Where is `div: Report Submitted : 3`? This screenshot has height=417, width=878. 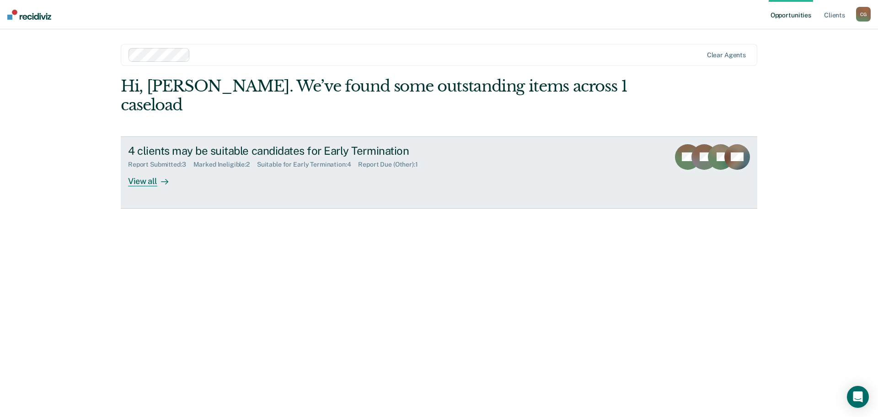
div: Report Submitted : 3 is located at coordinates (161, 164).